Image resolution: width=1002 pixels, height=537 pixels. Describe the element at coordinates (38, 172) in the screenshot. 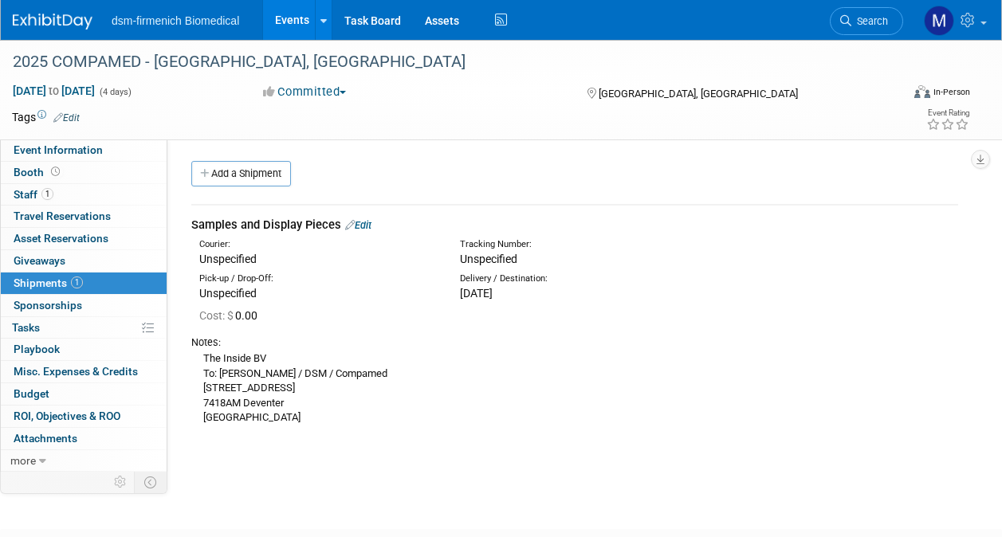

I see `span: Booth` at that location.